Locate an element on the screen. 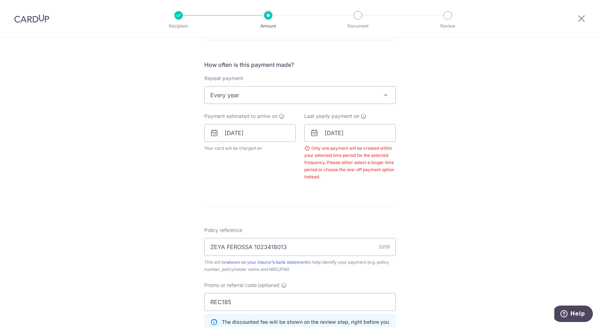 This screenshot has width=600, height=327. span: Help is located at coordinates (23, 8).